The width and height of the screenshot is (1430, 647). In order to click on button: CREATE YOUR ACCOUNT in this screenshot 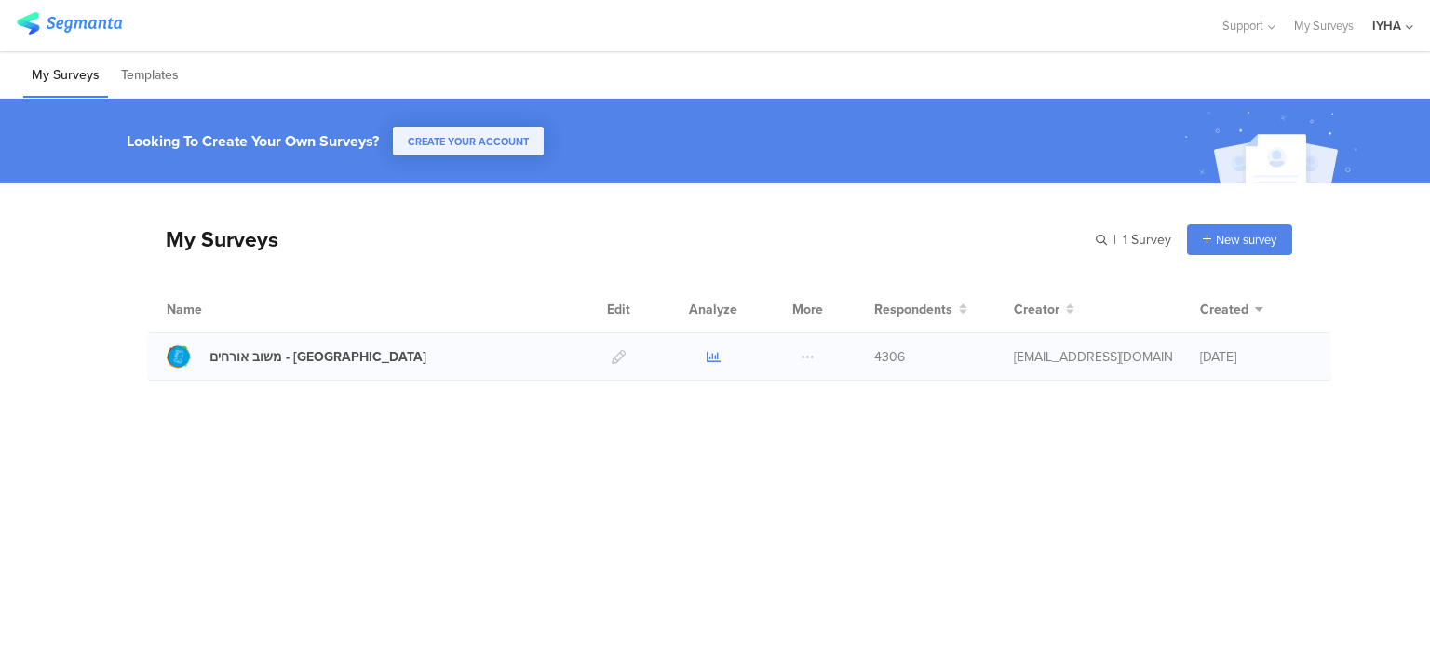, I will do `click(468, 141)`.